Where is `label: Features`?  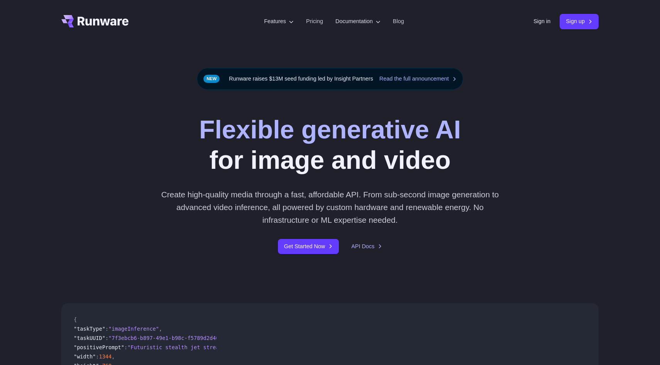
label: Features is located at coordinates (279, 21).